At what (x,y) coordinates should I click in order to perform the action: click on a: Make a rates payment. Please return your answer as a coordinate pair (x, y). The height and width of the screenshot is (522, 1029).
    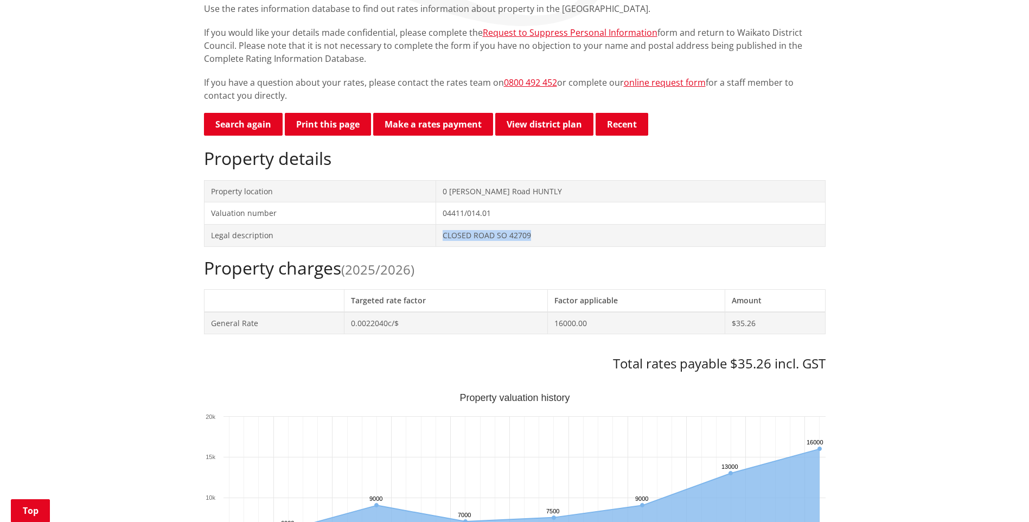
    Looking at the image, I should click on (433, 124).